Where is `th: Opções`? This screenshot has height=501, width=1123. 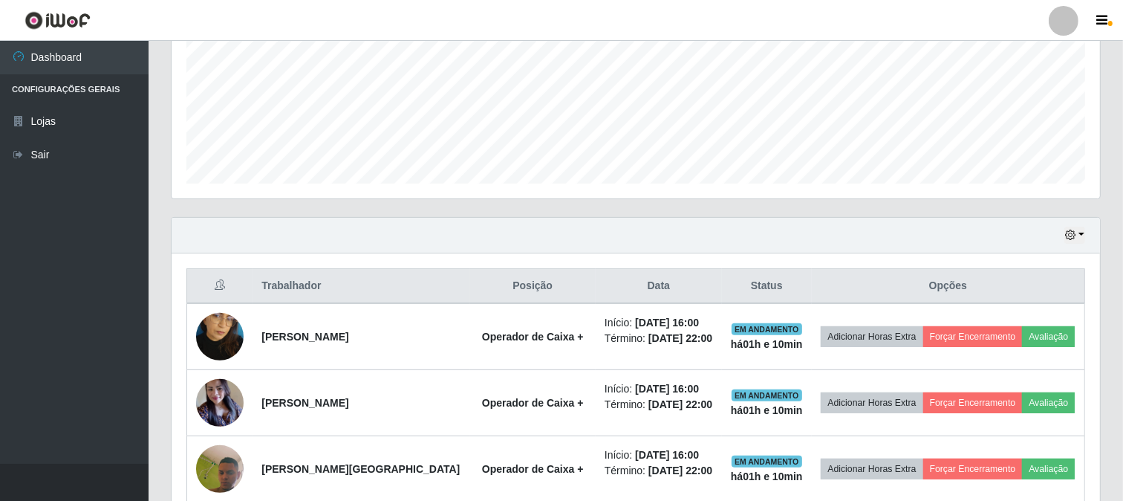
th: Opções is located at coordinates (949, 286).